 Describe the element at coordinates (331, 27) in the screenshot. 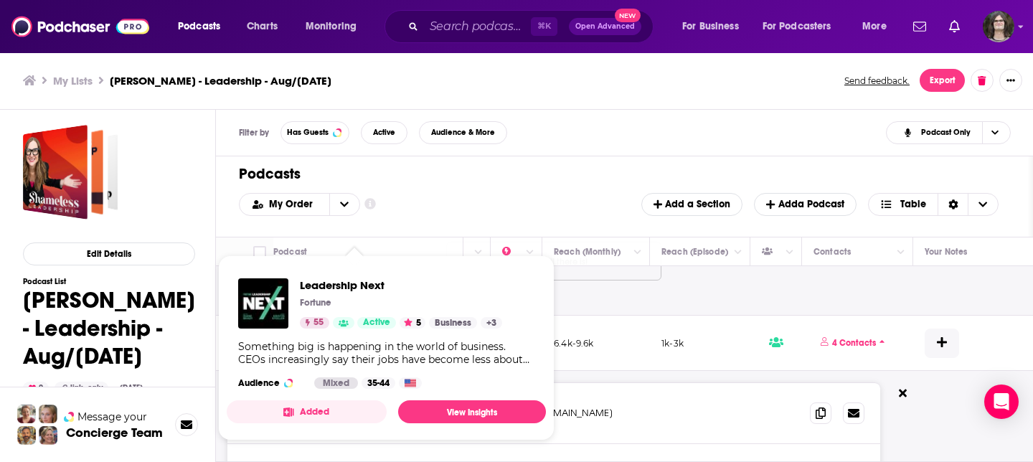

I see `span: Monitoring` at that location.